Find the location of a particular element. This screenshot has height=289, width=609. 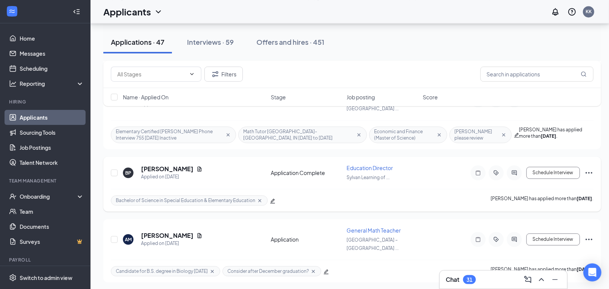

a: Job Postings is located at coordinates (52, 148).